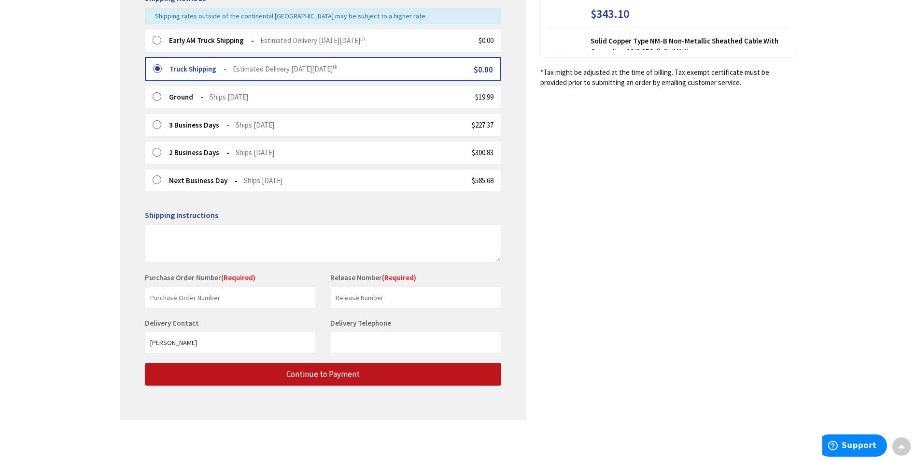  I want to click on strong: Early AM Truck Shipping, so click(212, 40).